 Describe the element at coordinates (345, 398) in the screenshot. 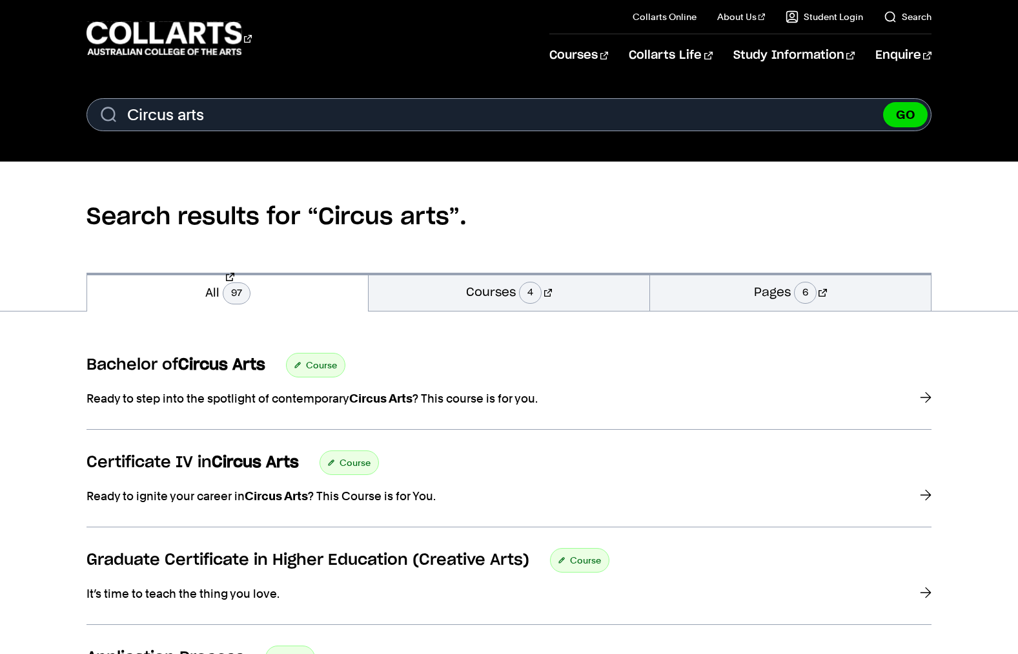

I see `p: Ready to step into the spotlight of contemporary ? This course is for you.` at that location.